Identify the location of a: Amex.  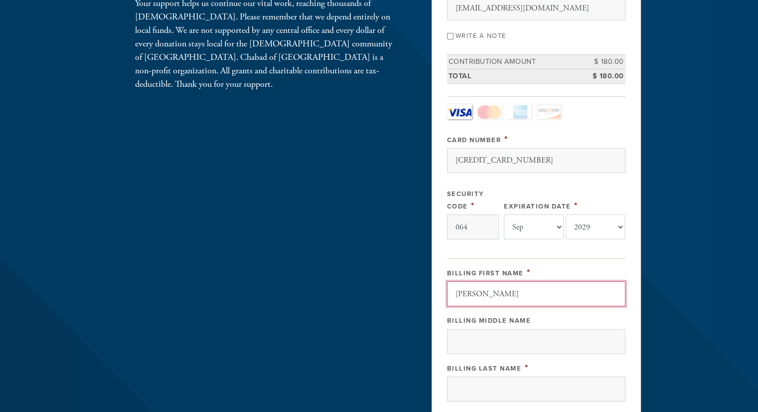
(519, 112).